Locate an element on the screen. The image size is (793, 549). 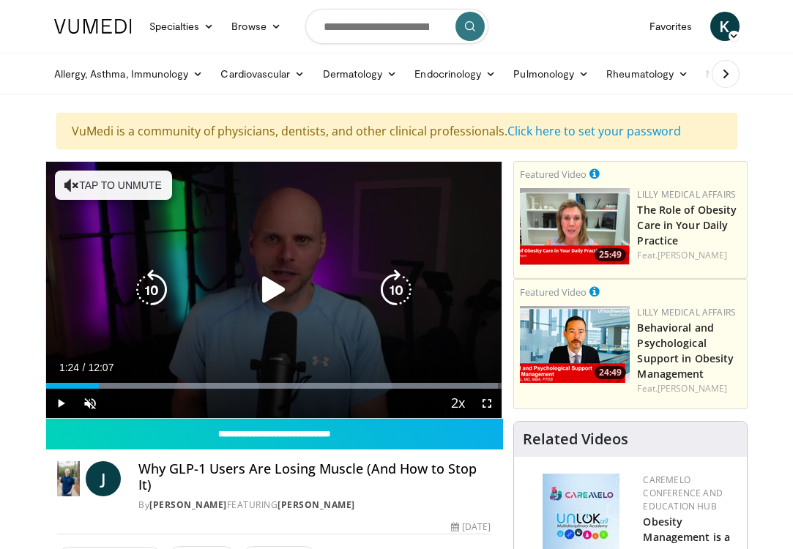
img: Dr. Jordan Rennicke is located at coordinates (69, 479).